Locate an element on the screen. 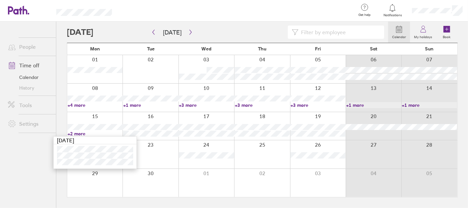 The height and width of the screenshot is (208, 468). span: Sun is located at coordinates (430, 49).